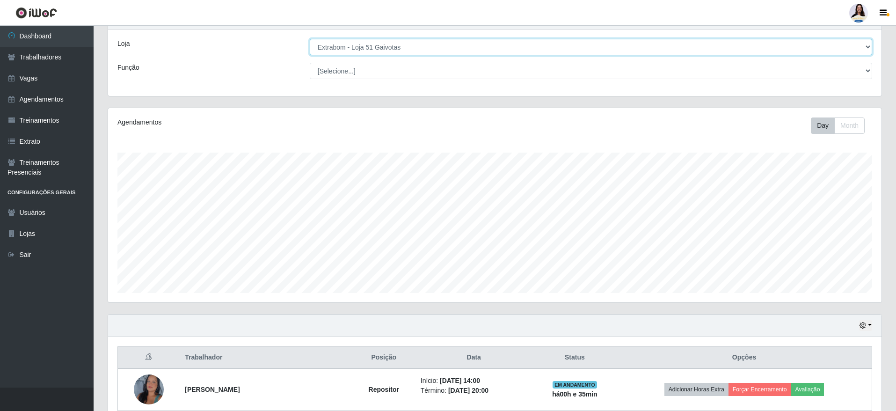  Describe the element at coordinates (575, 385) in the screenshot. I see `span: EM ANDAMENTO` at that location.